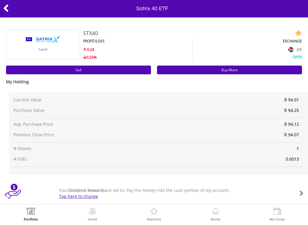 The height and width of the screenshot is (225, 308). Describe the element at coordinates (292, 110) in the screenshot. I see `span: R 94.25` at that location.